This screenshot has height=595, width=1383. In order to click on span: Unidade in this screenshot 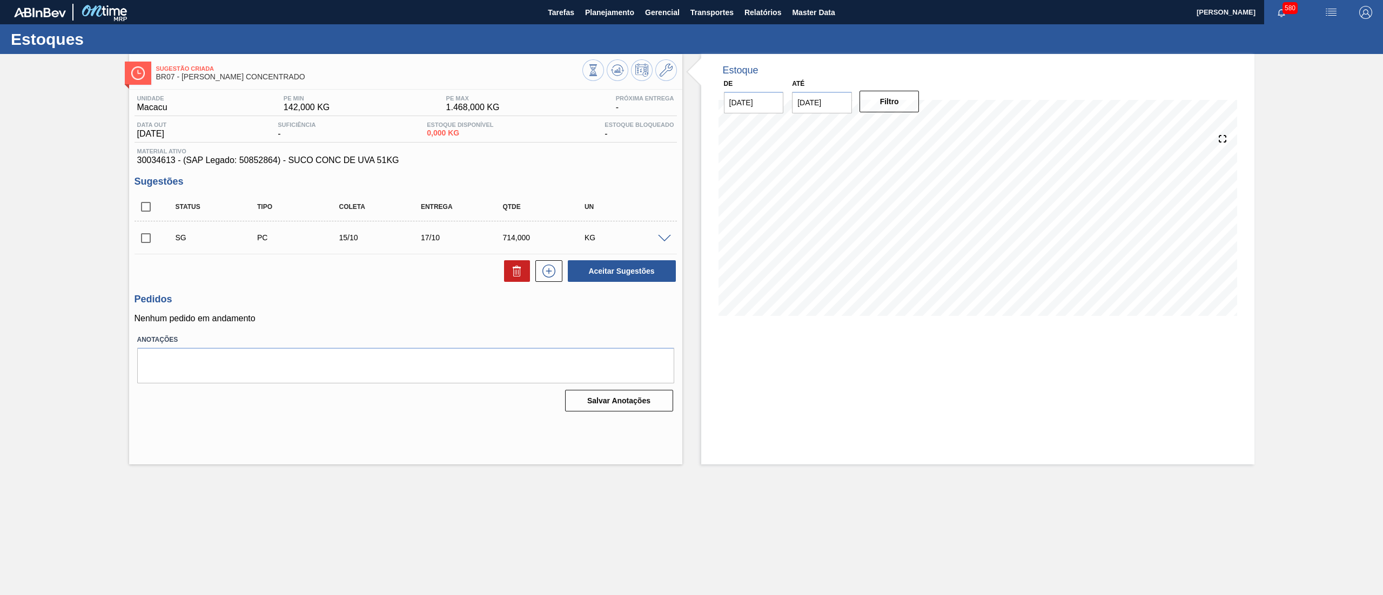, I will do `click(152, 98)`.